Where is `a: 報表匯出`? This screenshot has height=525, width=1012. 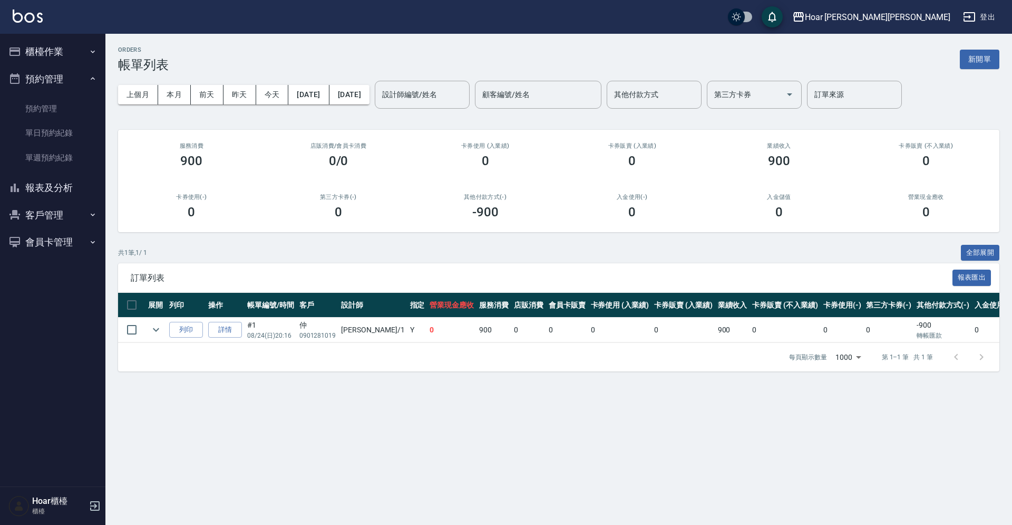 a: 報表匯出 is located at coordinates (972, 277).